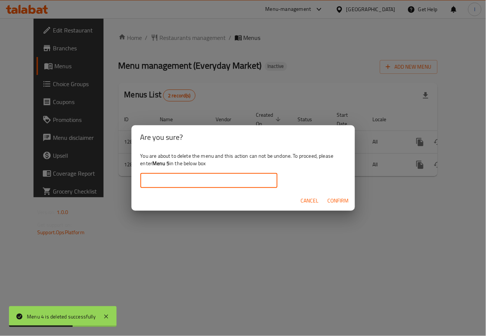 Image resolution: width=486 pixels, height=336 pixels. Describe the element at coordinates (243, 170) in the screenshot. I see `div: You are about to delete the menu and this action can not be undone. To proceed, please enter in t...` at that location.